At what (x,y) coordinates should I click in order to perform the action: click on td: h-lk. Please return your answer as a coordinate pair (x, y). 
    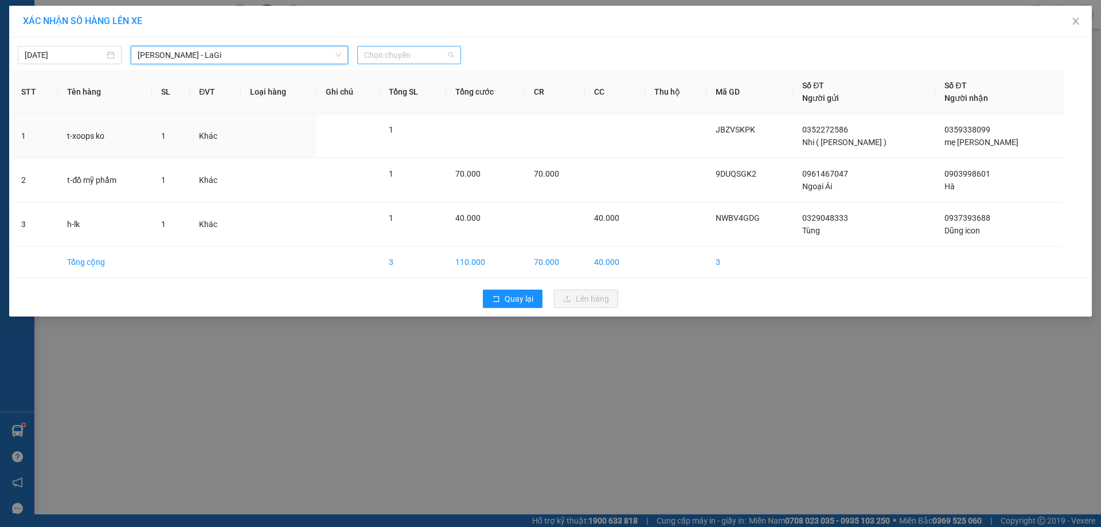
    Looking at the image, I should click on (104, 224).